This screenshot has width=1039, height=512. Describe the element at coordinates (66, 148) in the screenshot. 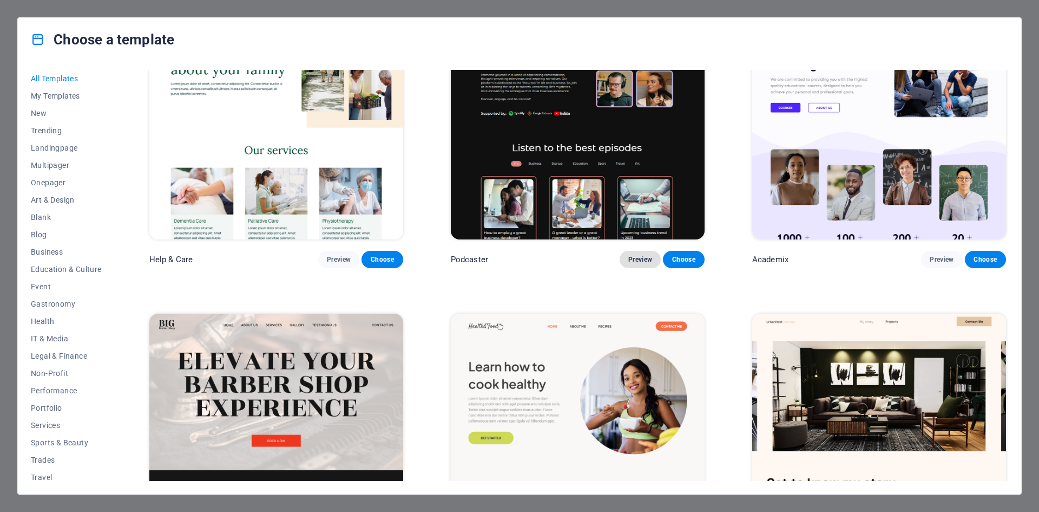

I see `span: Landingpage` at that location.